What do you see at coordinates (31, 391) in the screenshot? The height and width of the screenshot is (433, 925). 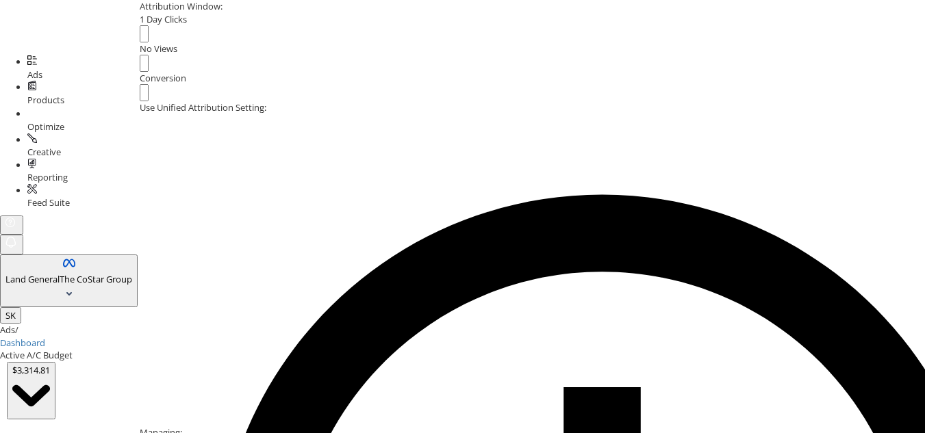 I see `button: $3,314.81` at bounding box center [31, 391].